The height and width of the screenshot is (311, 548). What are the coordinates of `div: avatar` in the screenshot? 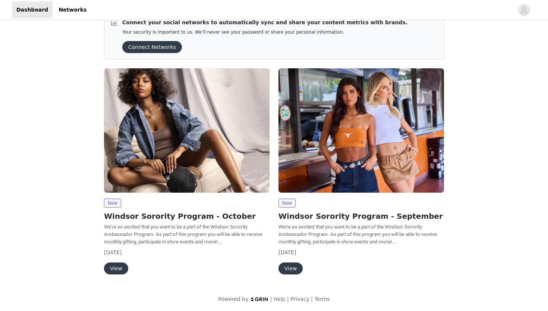 It's located at (524, 10).